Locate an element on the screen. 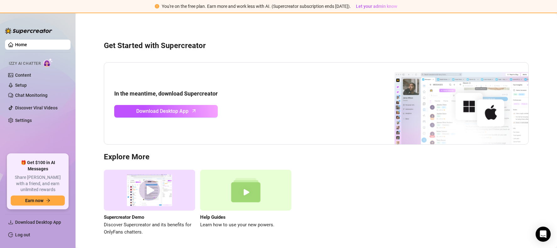 This screenshot has height=248, width=557. h3: Get Started with Supercreator is located at coordinates (316, 46).